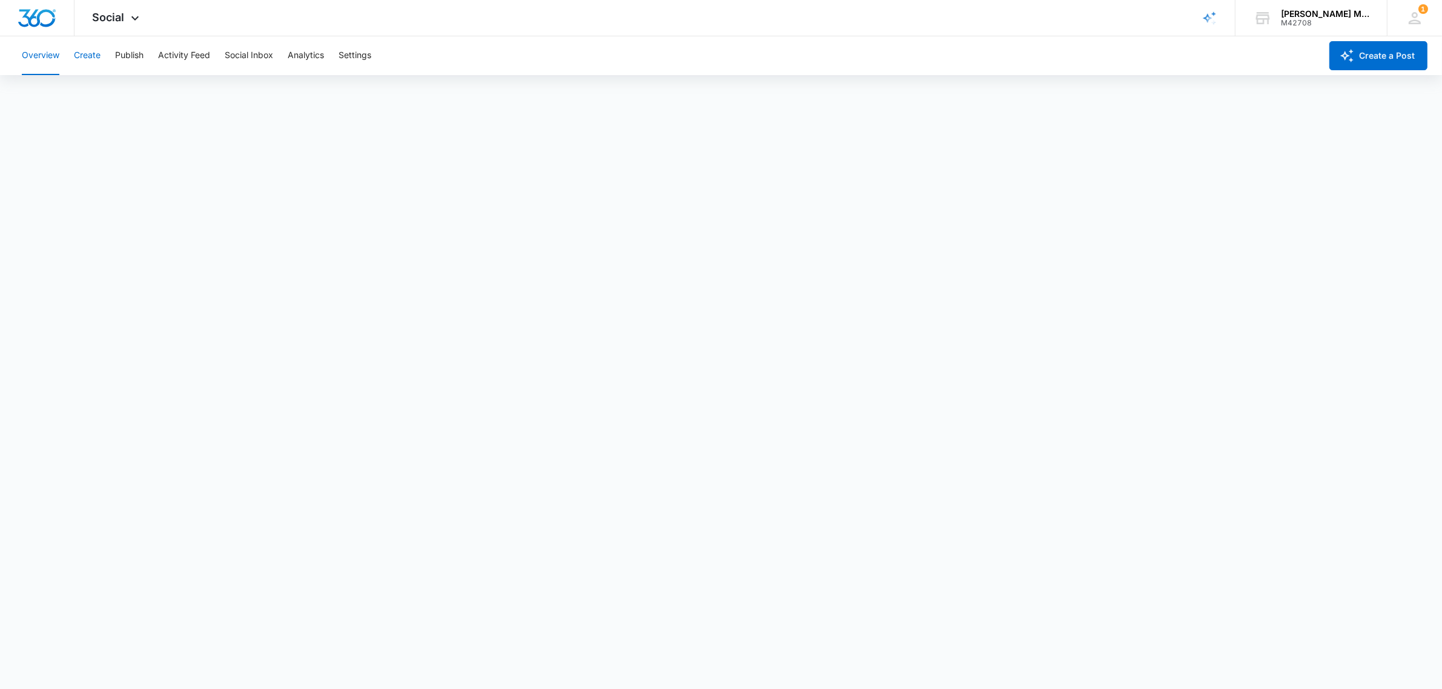 The height and width of the screenshot is (689, 1442). What do you see at coordinates (1325, 23) in the screenshot?
I see `div: account id` at bounding box center [1325, 23].